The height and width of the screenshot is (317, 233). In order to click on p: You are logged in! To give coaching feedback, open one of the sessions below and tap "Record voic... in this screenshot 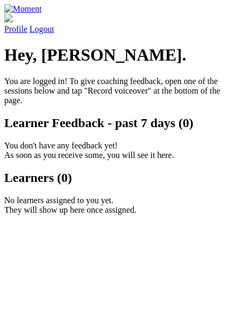, I will do `click(117, 91)`.